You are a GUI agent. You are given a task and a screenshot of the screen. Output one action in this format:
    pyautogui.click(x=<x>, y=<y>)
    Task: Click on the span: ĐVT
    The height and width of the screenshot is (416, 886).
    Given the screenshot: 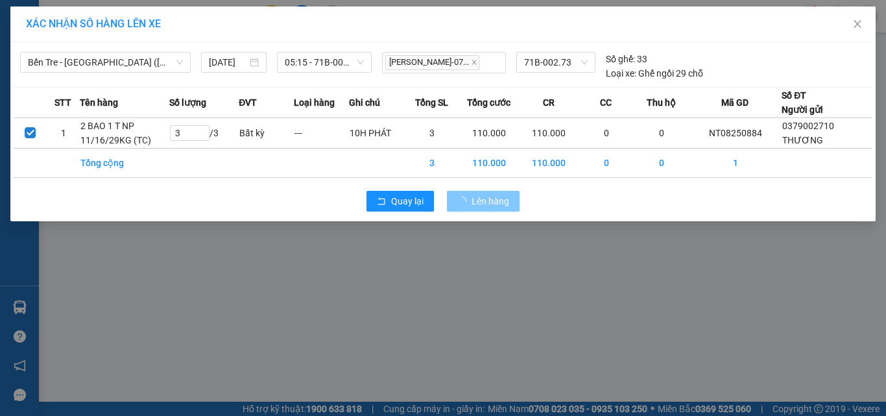 What is the action you would take?
    pyautogui.click(x=248, y=103)
    